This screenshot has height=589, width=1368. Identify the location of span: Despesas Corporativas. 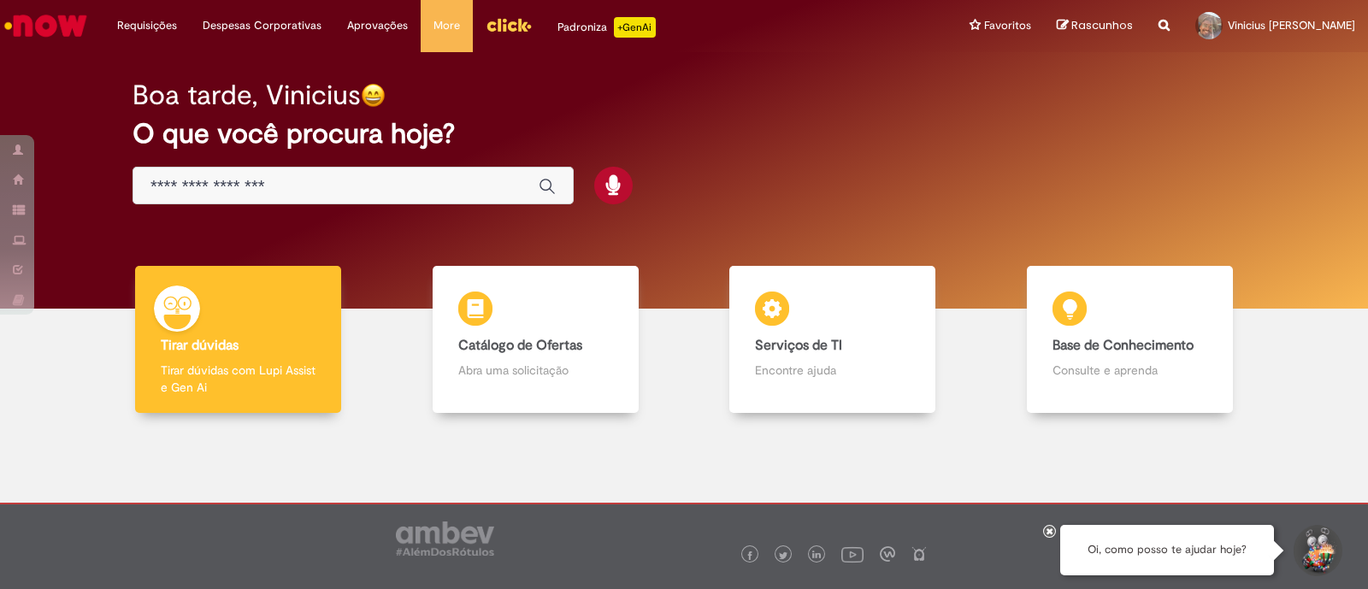
(262, 26).